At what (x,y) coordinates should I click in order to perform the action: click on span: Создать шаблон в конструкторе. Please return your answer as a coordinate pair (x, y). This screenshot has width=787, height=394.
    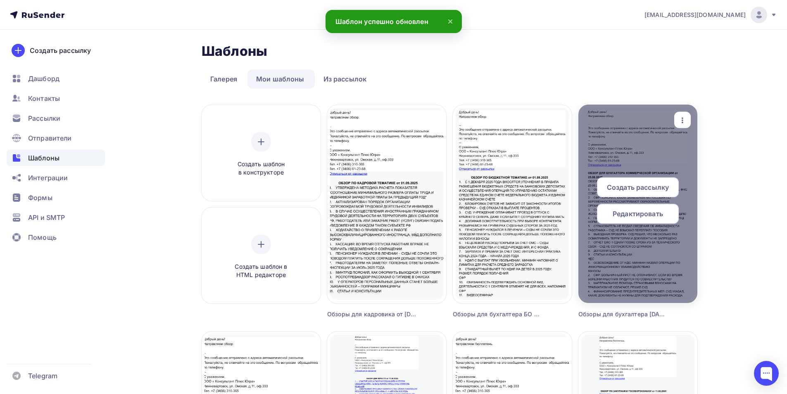
    Looking at the image, I should click on (261, 168).